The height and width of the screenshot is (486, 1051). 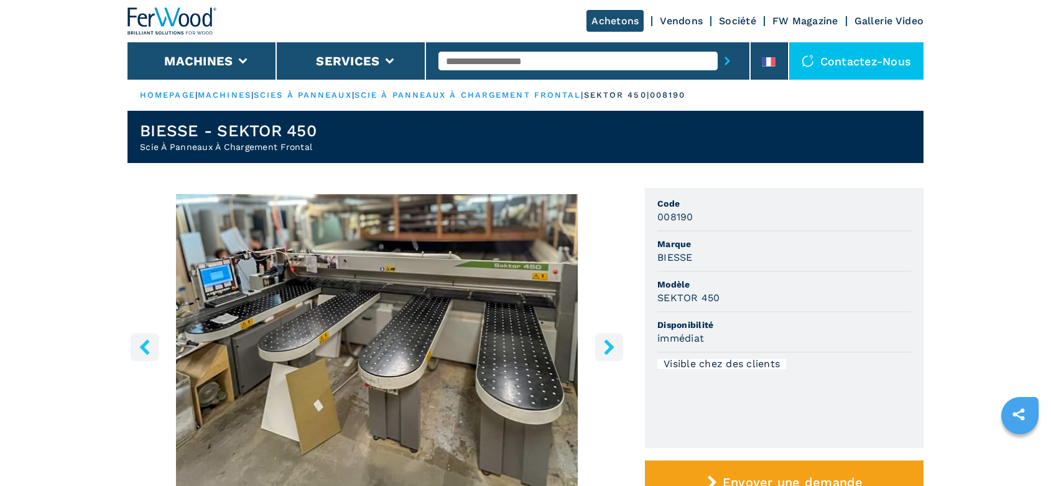 I want to click on h2: Scie À Panneaux À Chargement Frontal, so click(x=228, y=147).